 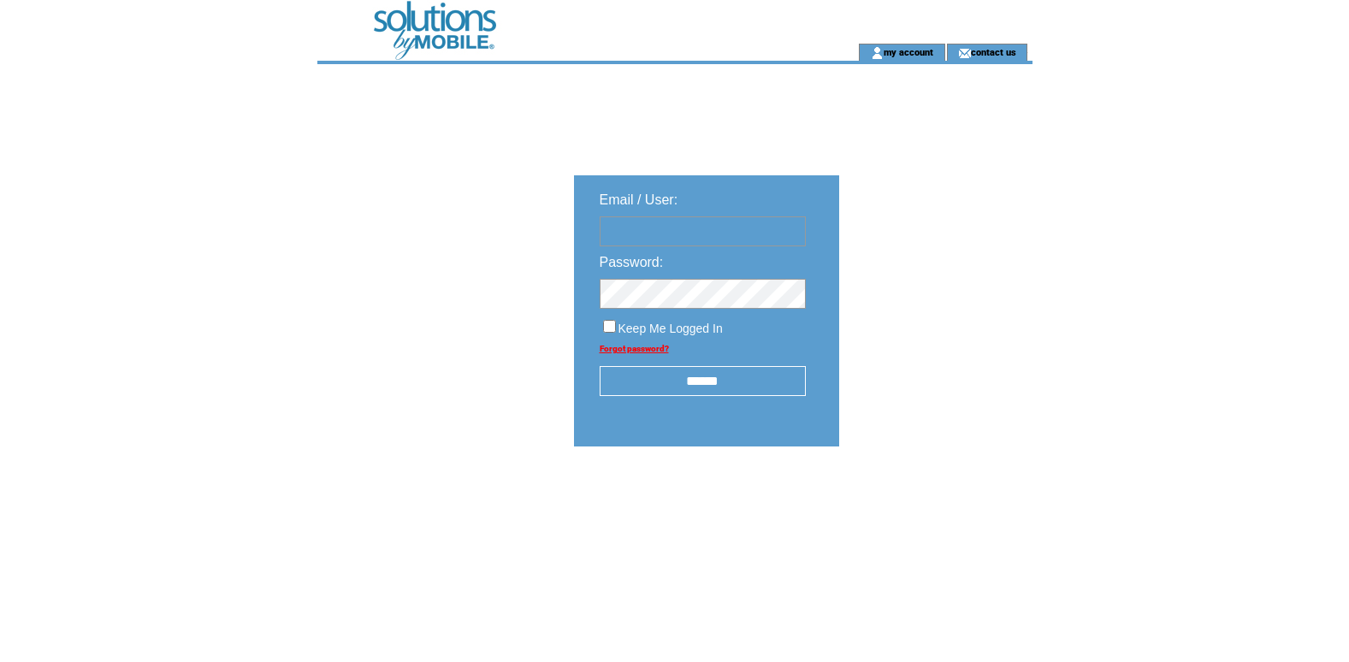 I want to click on a: contact us, so click(x=993, y=51).